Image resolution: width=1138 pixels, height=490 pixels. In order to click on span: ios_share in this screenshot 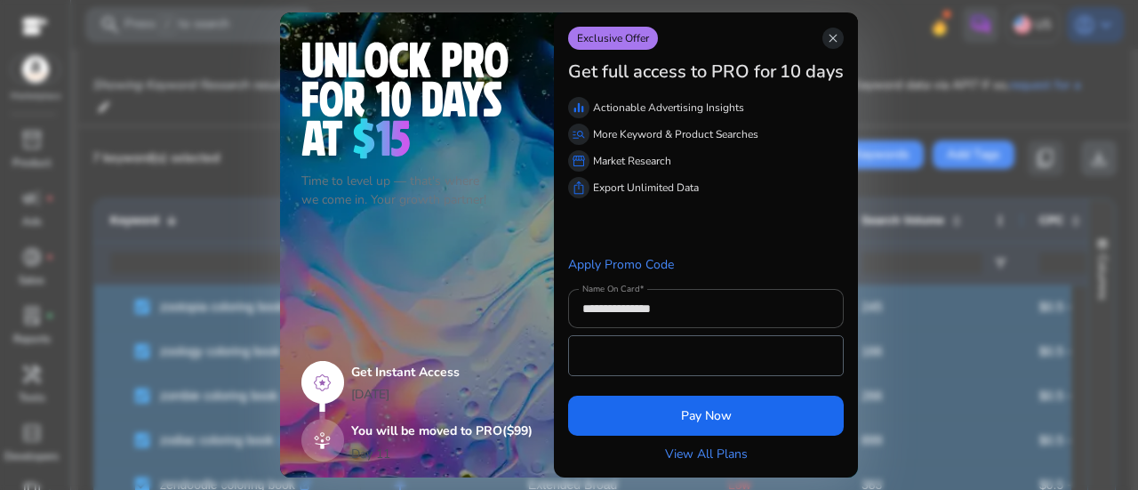, I will do `click(579, 188)`.